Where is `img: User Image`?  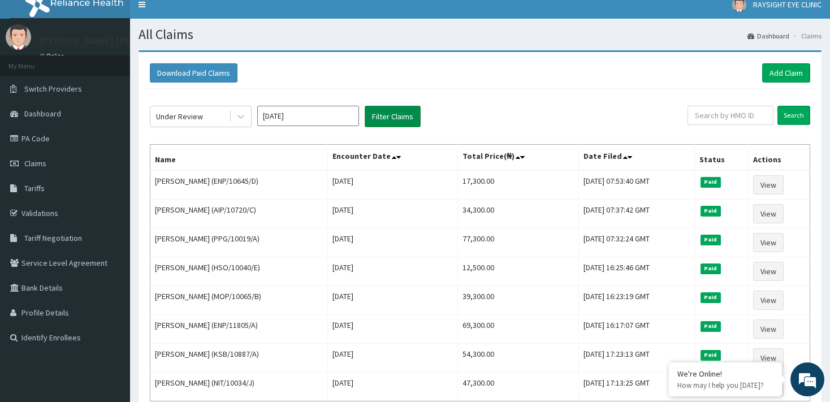
img: User Image is located at coordinates (18, 37).